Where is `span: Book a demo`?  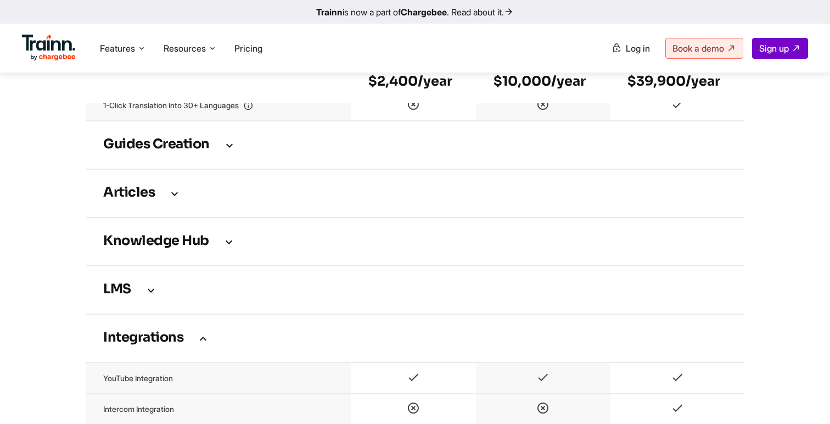
span: Book a demo is located at coordinates (698, 48).